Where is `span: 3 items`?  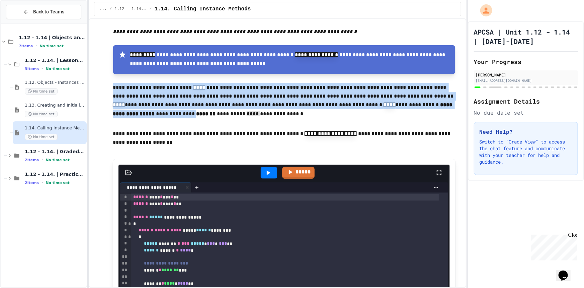
span: 3 items is located at coordinates (32, 69).